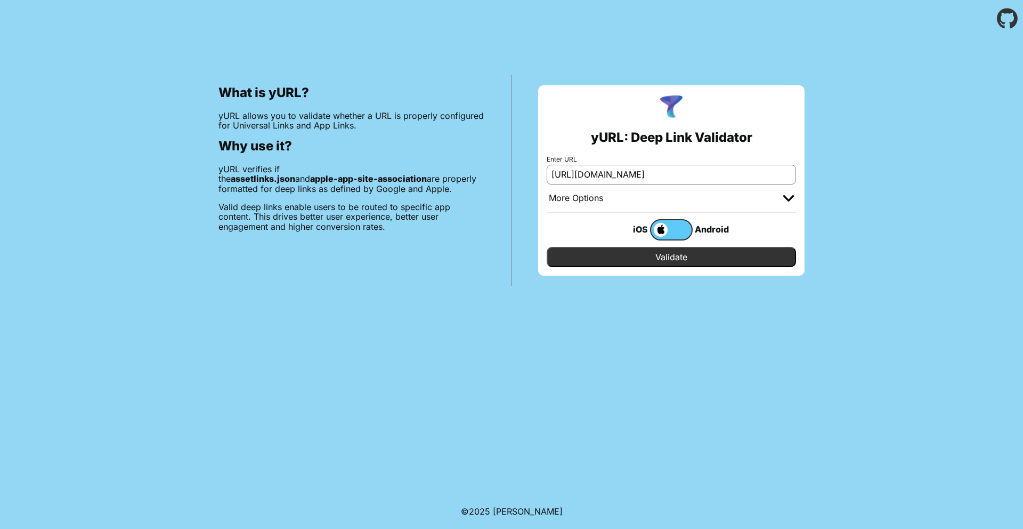 The height and width of the screenshot is (529, 1023). Describe the element at coordinates (672, 108) in the screenshot. I see `img: yURL Logo` at that location.